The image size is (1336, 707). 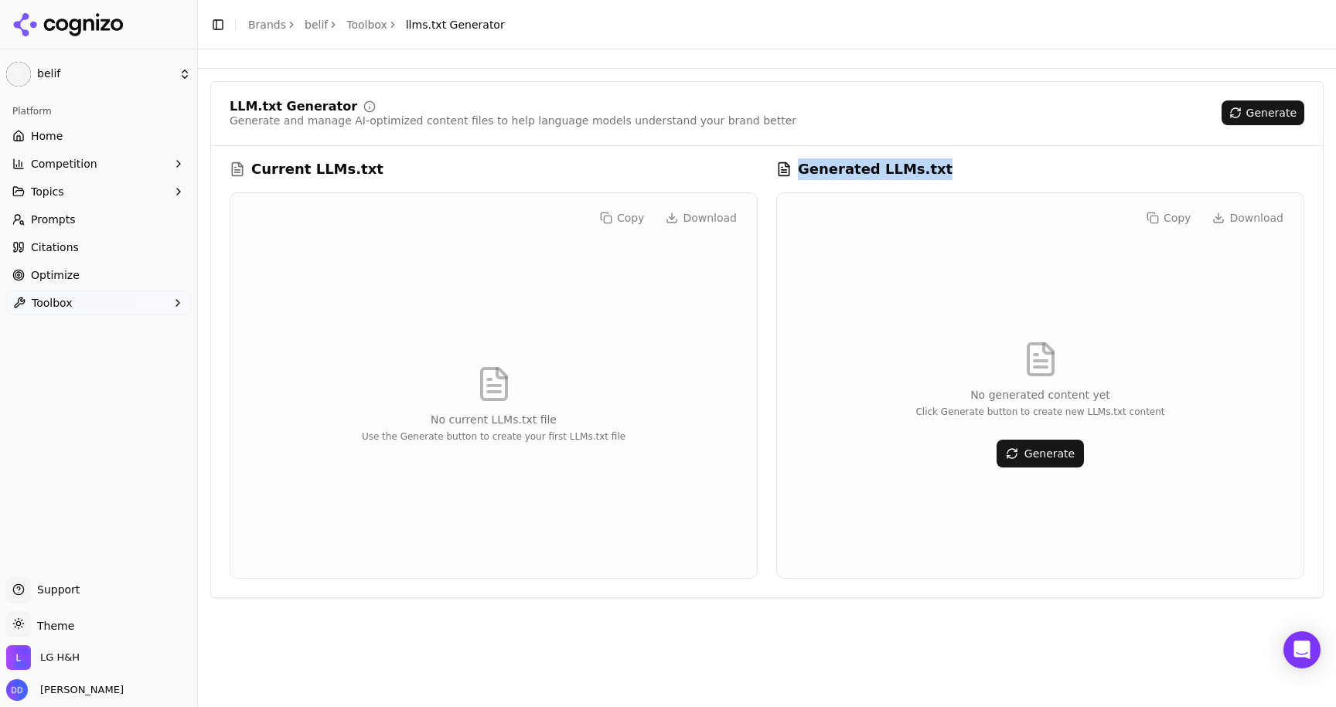 I want to click on span: Support, so click(x=55, y=590).